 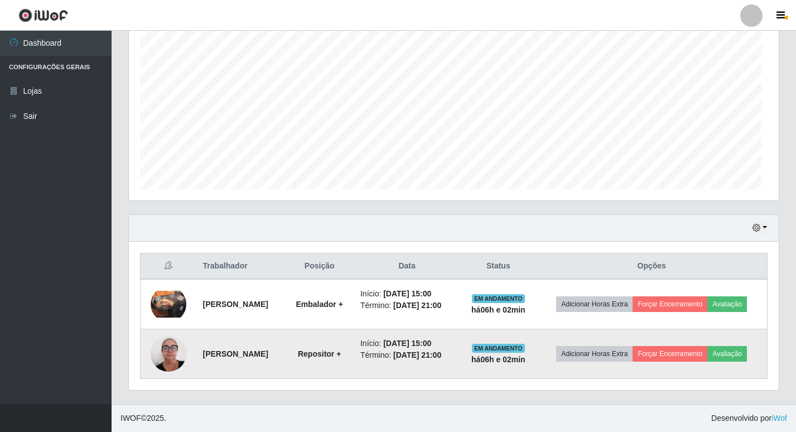 I want to click on th: Trabalhador, so click(x=241, y=266).